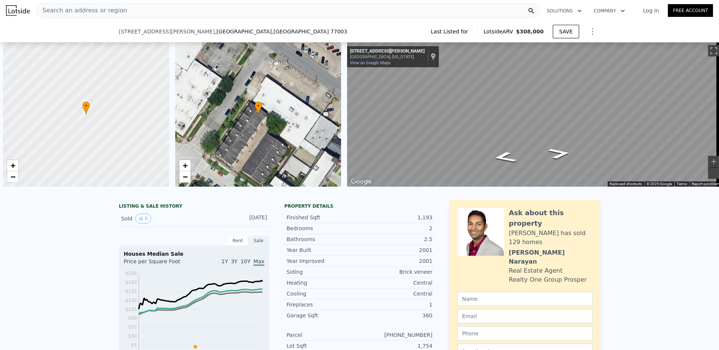  Describe the element at coordinates (361, 182) in the screenshot. I see `img: Google` at that location.